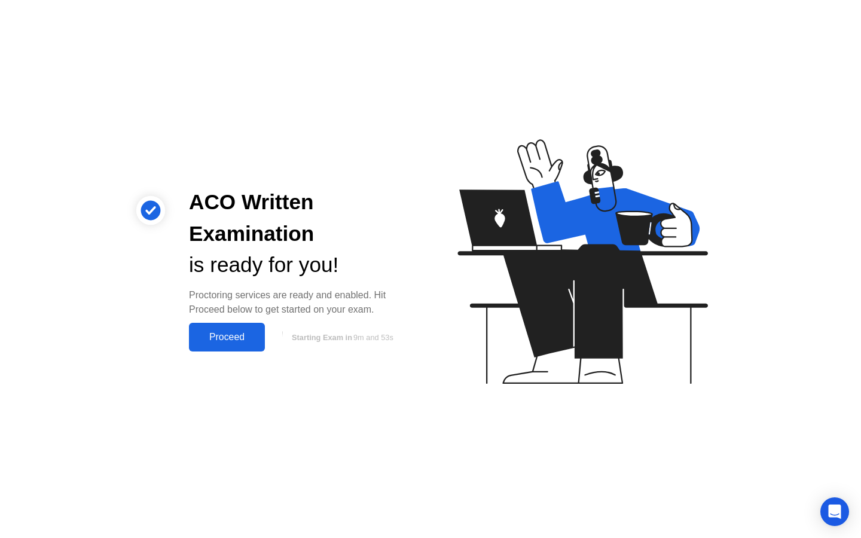  Describe the element at coordinates (227, 337) in the screenshot. I see `button: Proceed` at that location.